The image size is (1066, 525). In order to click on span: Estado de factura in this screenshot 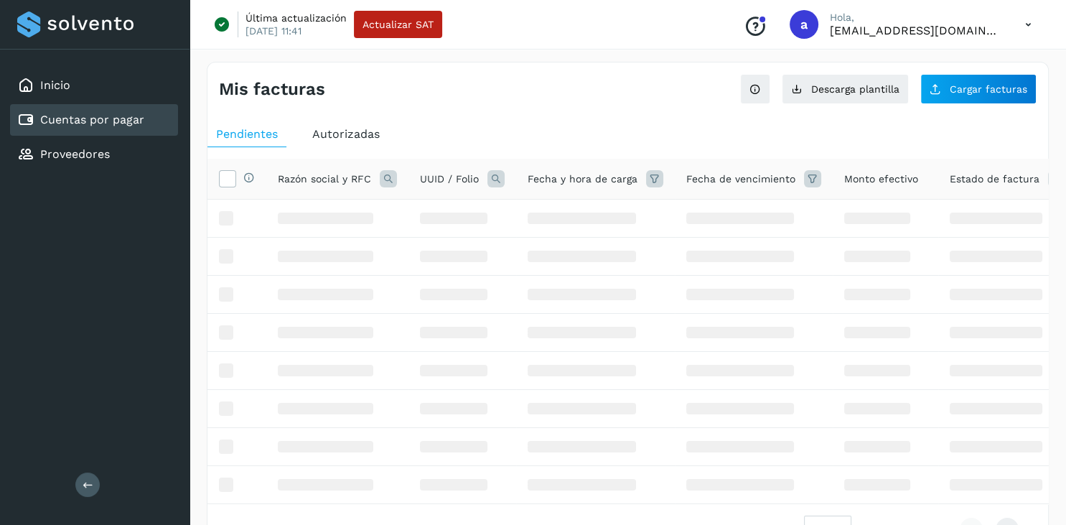, I will do `click(994, 179)`.